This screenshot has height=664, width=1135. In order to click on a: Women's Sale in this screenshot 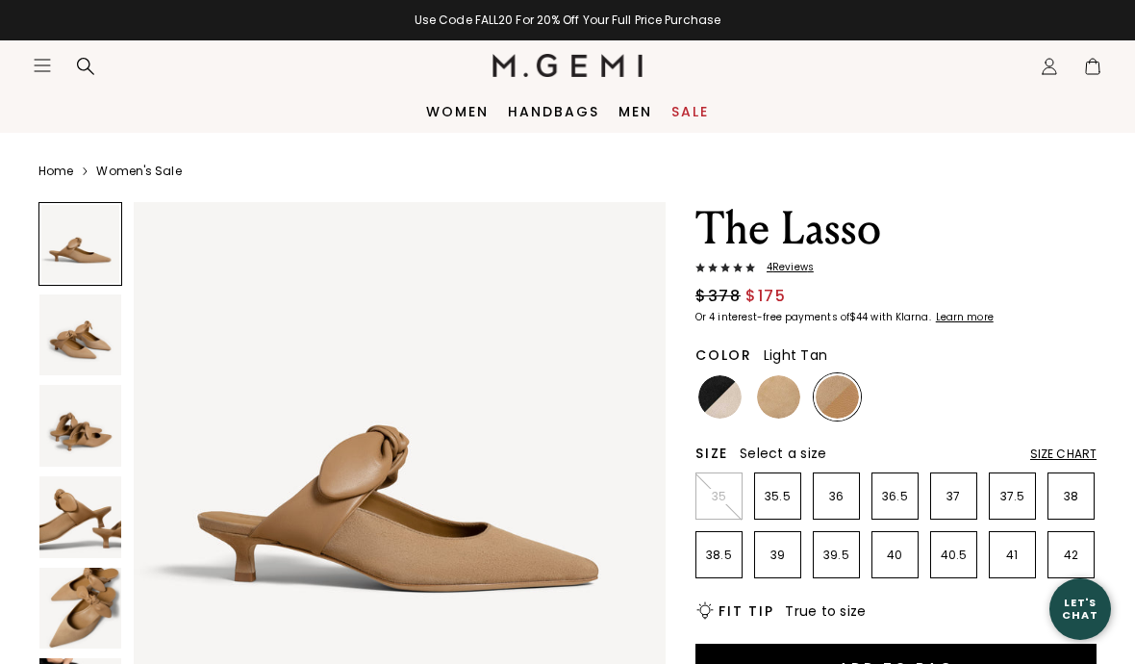, I will do `click(139, 171)`.